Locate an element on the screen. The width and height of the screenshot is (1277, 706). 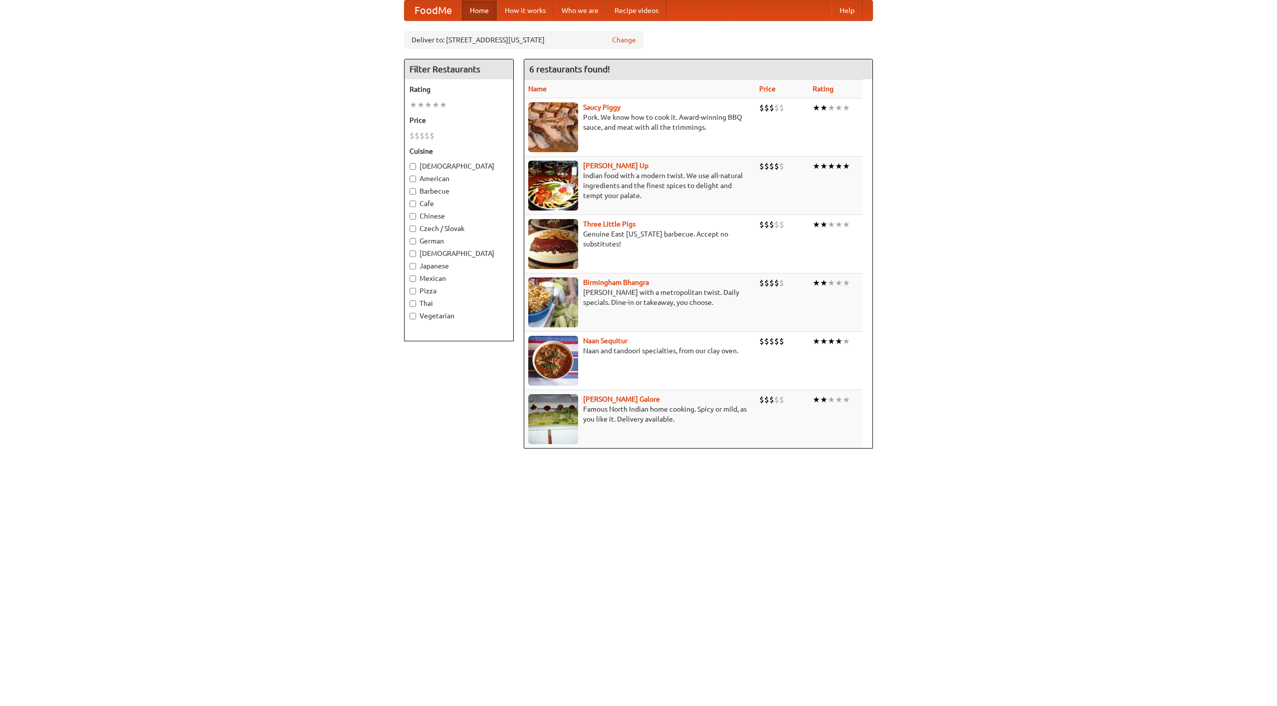
a: Rating is located at coordinates (823, 89).